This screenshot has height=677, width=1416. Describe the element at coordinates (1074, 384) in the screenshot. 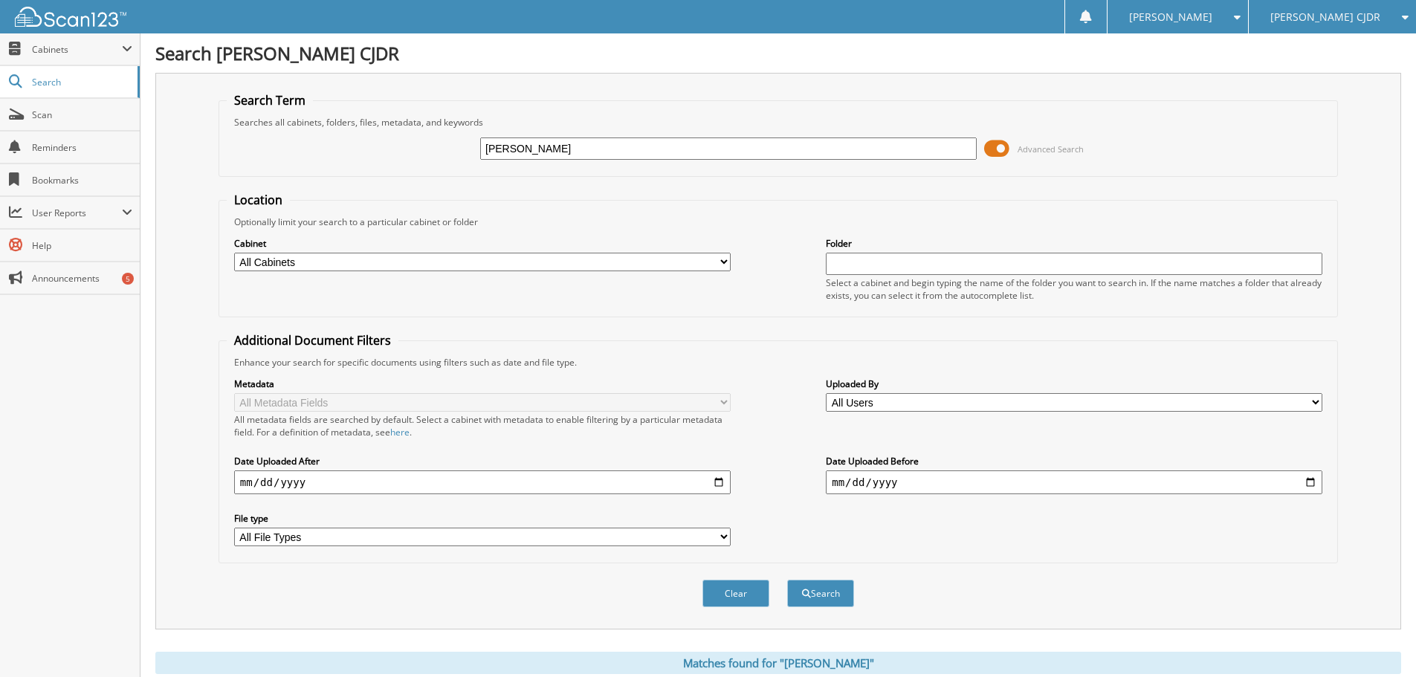

I see `label: Uploaded By` at that location.